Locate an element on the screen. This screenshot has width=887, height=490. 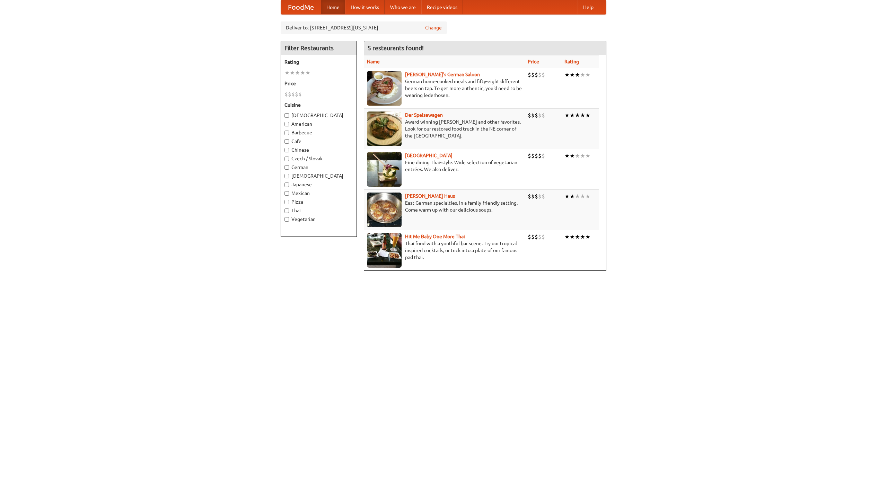
input: Cafe is located at coordinates (286, 141).